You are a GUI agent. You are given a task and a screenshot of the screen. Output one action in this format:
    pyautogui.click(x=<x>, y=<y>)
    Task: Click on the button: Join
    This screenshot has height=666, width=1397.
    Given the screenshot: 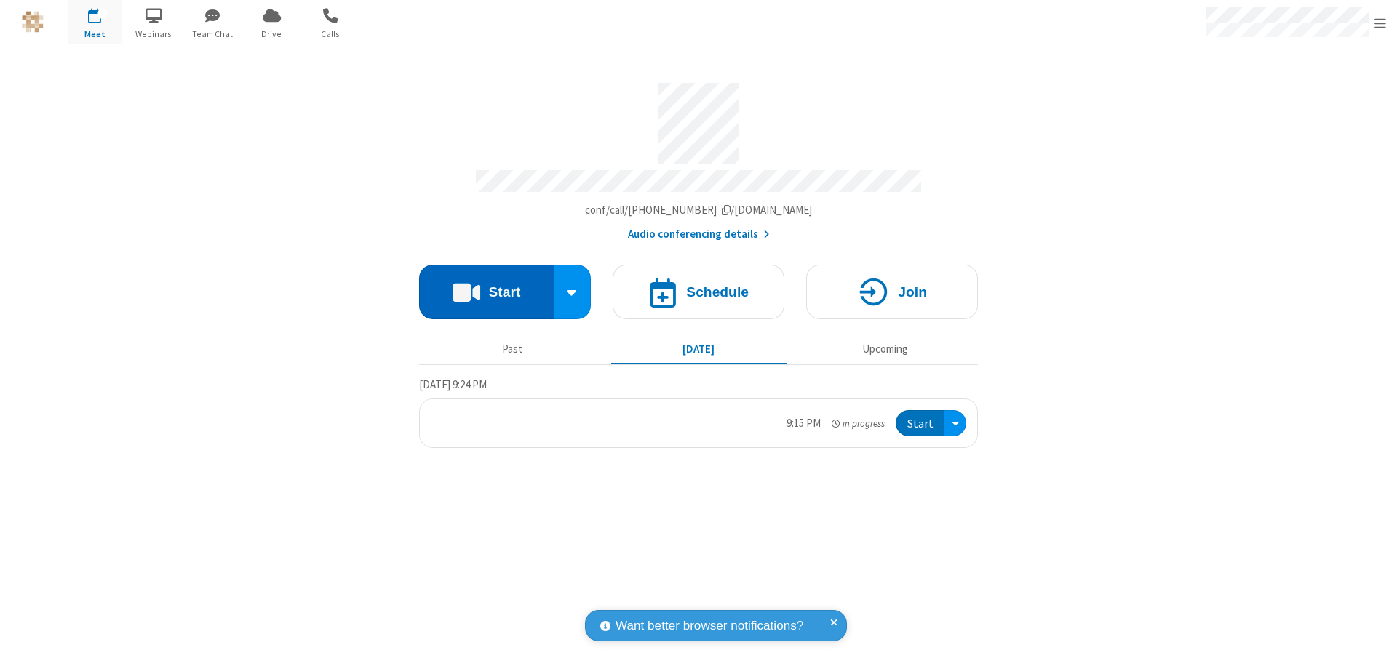 What is the action you would take?
    pyautogui.click(x=892, y=292)
    